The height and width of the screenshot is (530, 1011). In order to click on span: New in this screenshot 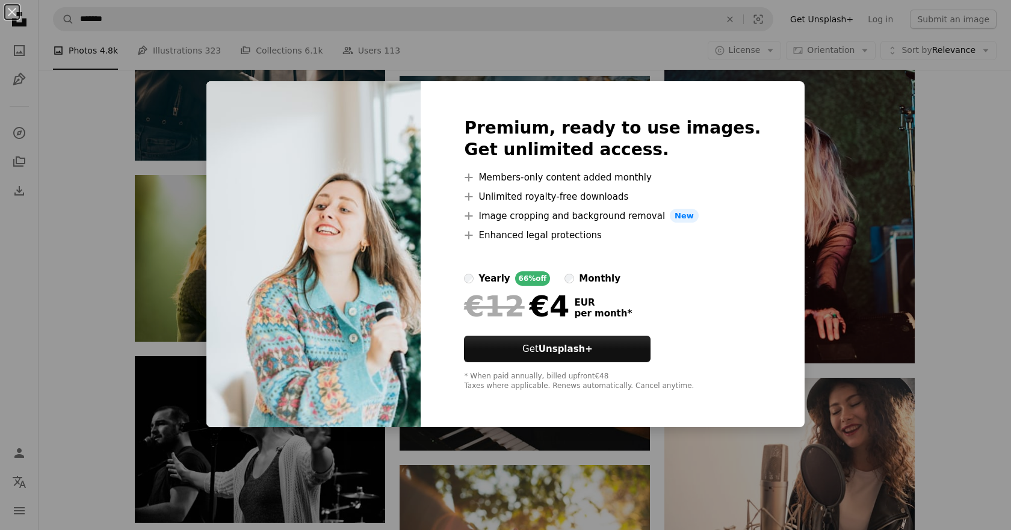, I will do `click(685, 216)`.